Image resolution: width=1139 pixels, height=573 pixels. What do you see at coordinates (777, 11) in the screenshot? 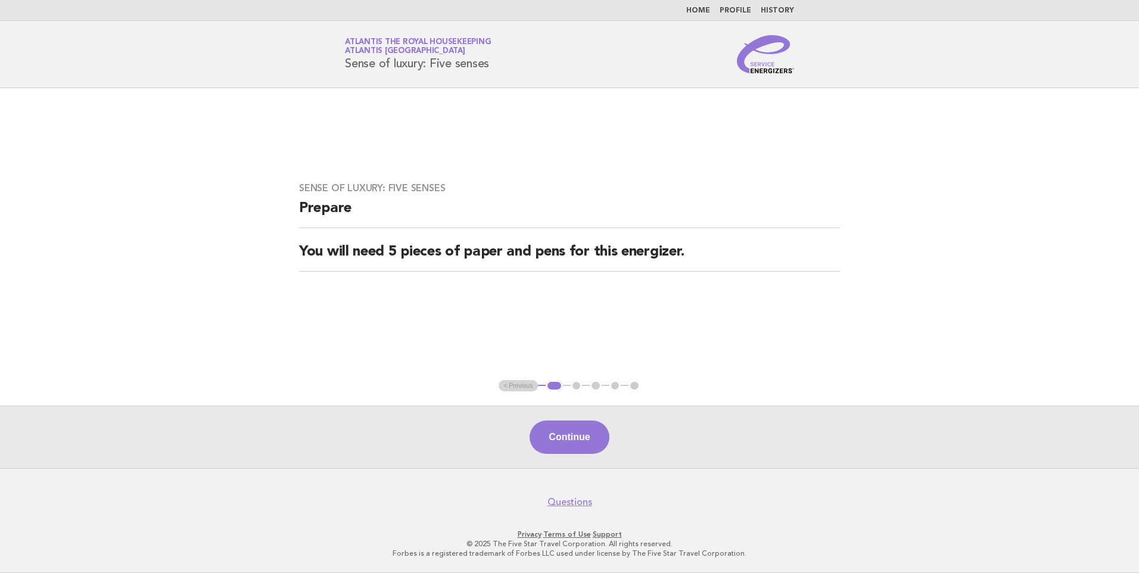
I see `a: History` at bounding box center [777, 11].